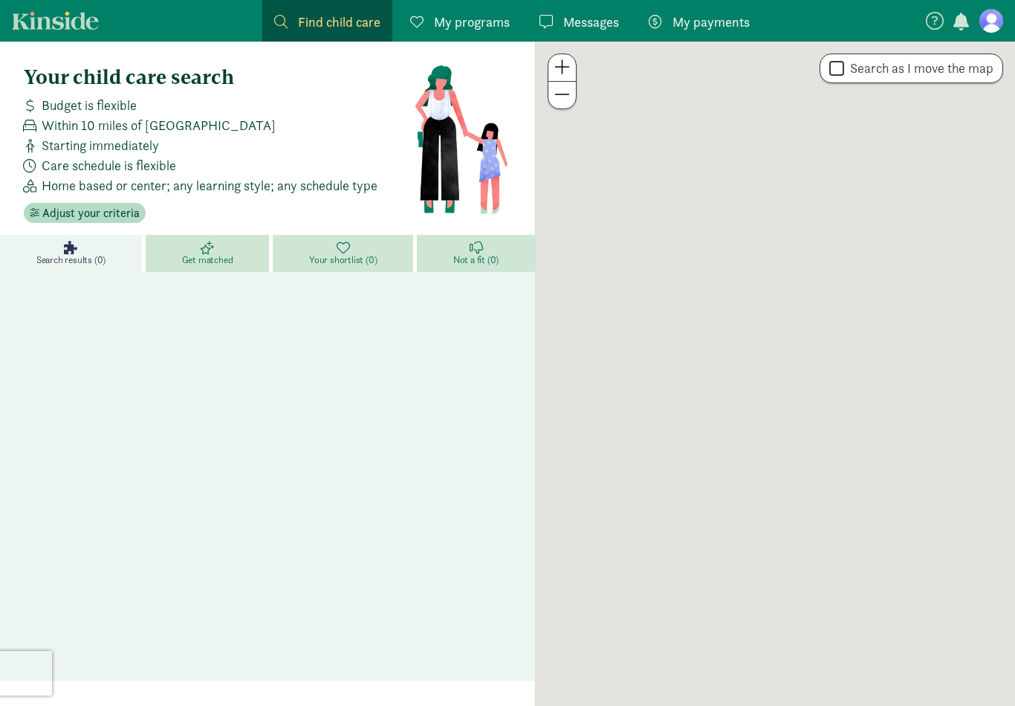 The image size is (1015, 706). Describe the element at coordinates (475, 260) in the screenshot. I see `span: Not a fit (0)` at that location.